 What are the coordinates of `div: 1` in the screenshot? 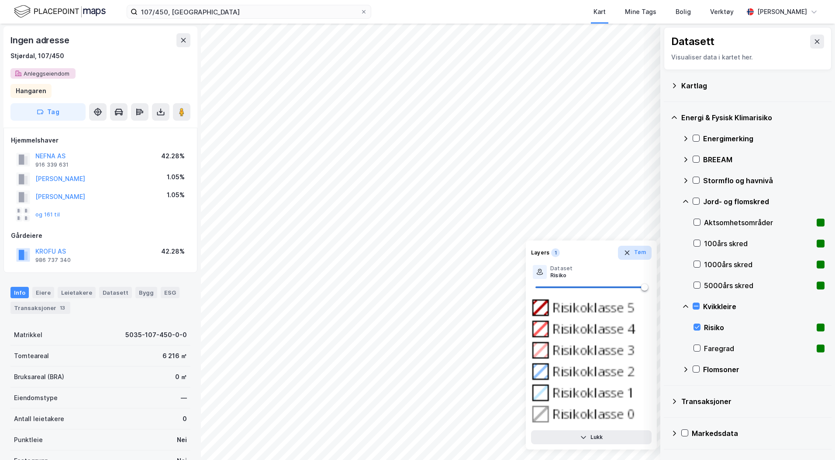 It's located at (556, 253).